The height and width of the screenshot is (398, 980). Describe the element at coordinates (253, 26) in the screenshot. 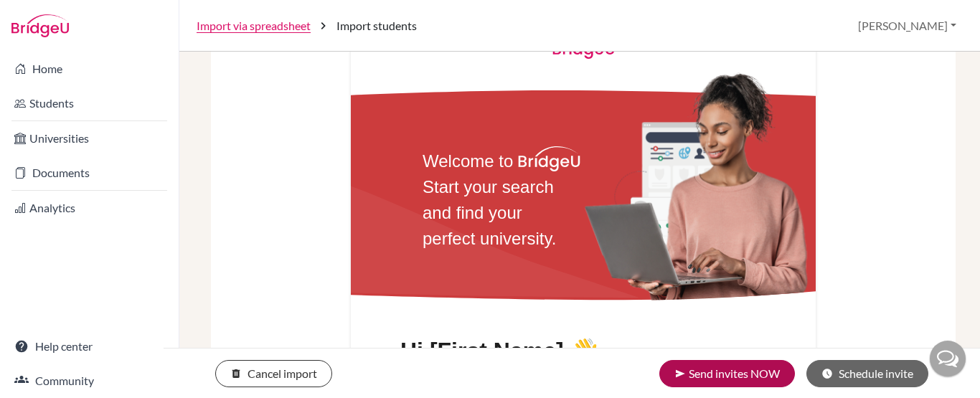

I see `a: Import via spreadsheet` at that location.